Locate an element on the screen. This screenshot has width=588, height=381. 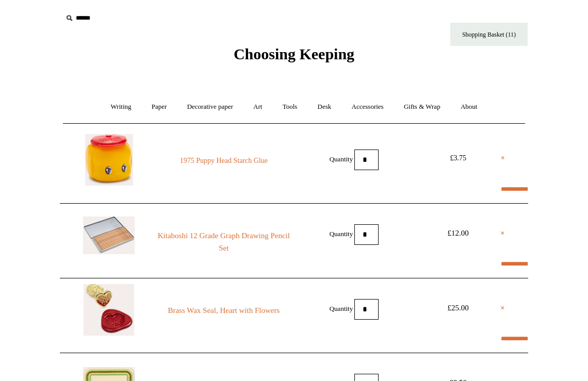
a: Shopping Basket (11) is located at coordinates (489, 34).